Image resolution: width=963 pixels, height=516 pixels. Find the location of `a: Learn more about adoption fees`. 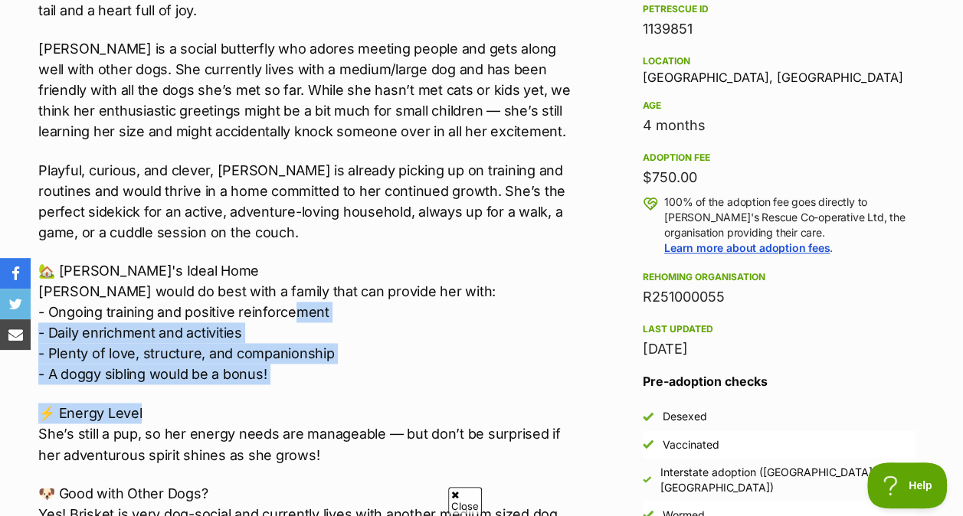

a: Learn more about adoption fees is located at coordinates (747, 247).